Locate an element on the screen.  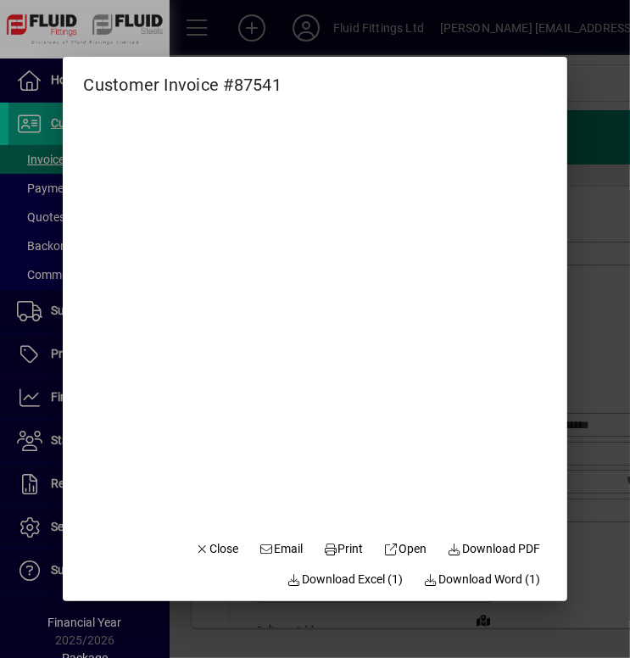
span: Open is located at coordinates (405, 549).